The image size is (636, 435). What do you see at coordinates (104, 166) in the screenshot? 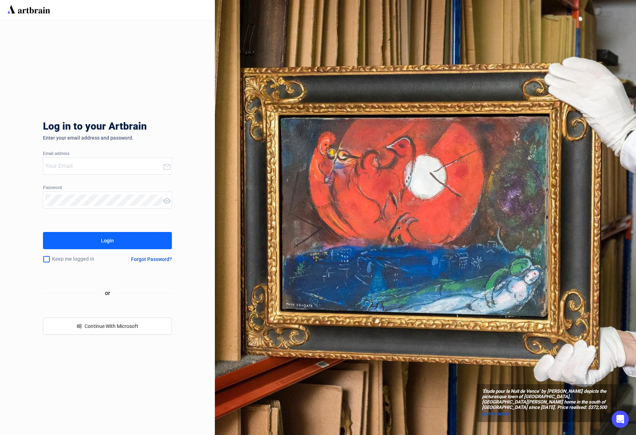
I see `input: Your Email` at bounding box center [104, 166].